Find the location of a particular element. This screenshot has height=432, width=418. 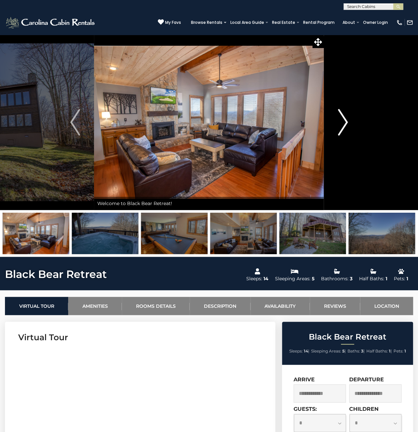

h2: Black Bear Retreat is located at coordinates (348, 337).